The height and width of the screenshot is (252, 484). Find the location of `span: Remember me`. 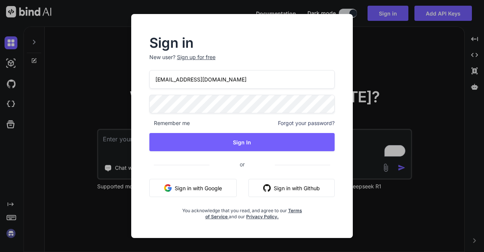

span: Remember me is located at coordinates (170, 123).